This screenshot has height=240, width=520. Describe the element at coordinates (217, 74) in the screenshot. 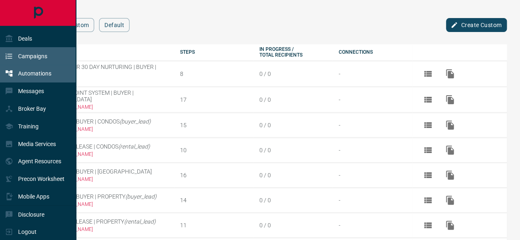

I see `div: 8` at that location.